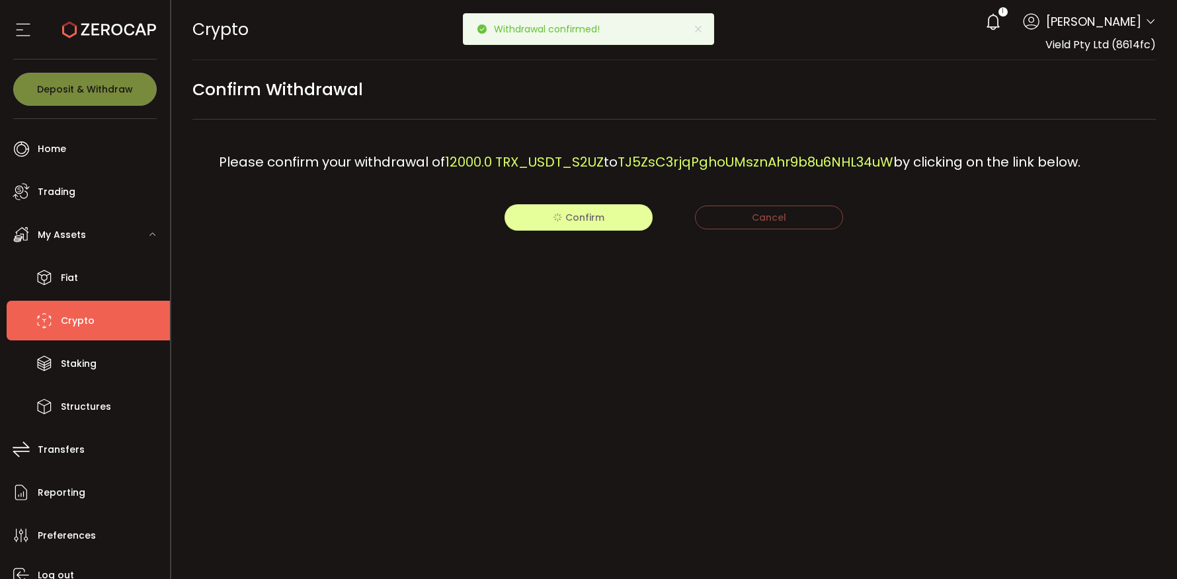  Describe the element at coordinates (611, 162) in the screenshot. I see `span: to` at that location.